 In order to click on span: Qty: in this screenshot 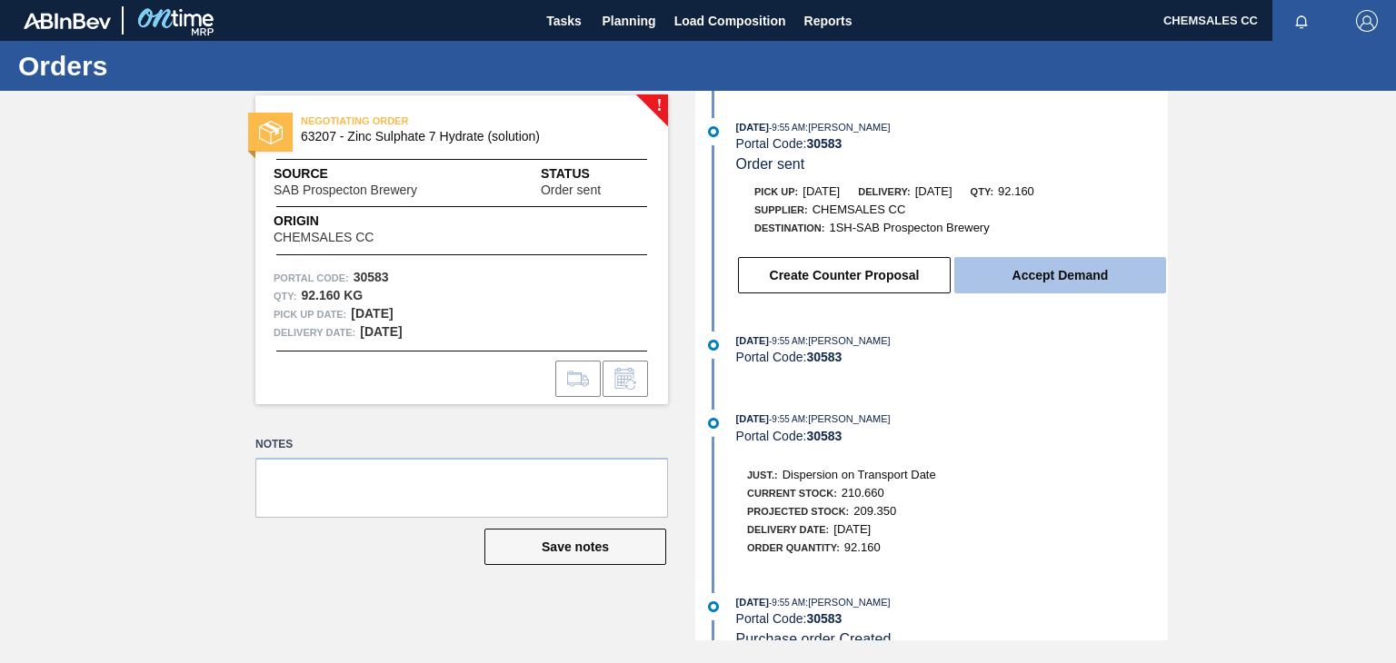, I will do `click(981, 192)`.